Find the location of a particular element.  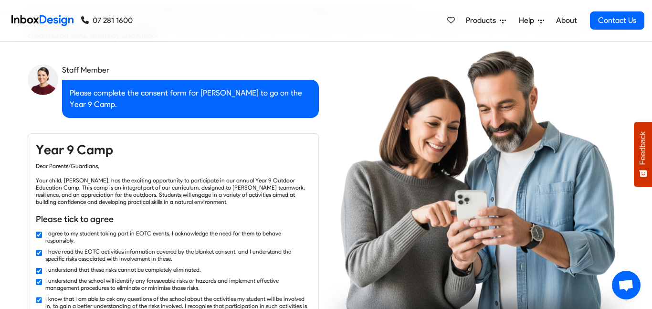

a: Open chat is located at coordinates (626, 285).